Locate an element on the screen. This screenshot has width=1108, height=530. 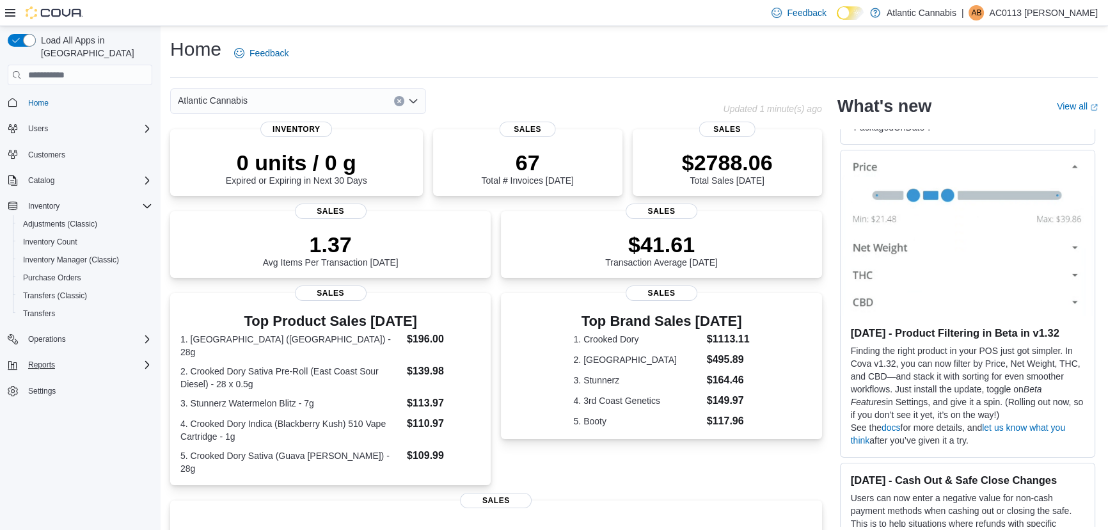
button: Adjustments (Classic) is located at coordinates (85, 224).